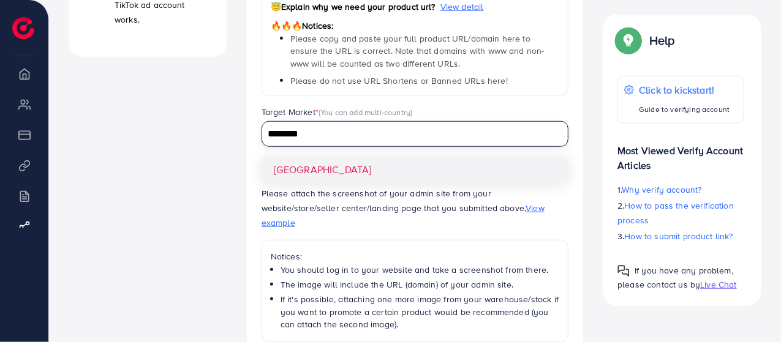  Describe the element at coordinates (408, 134) in the screenshot. I see `input: Search for option` at that location.